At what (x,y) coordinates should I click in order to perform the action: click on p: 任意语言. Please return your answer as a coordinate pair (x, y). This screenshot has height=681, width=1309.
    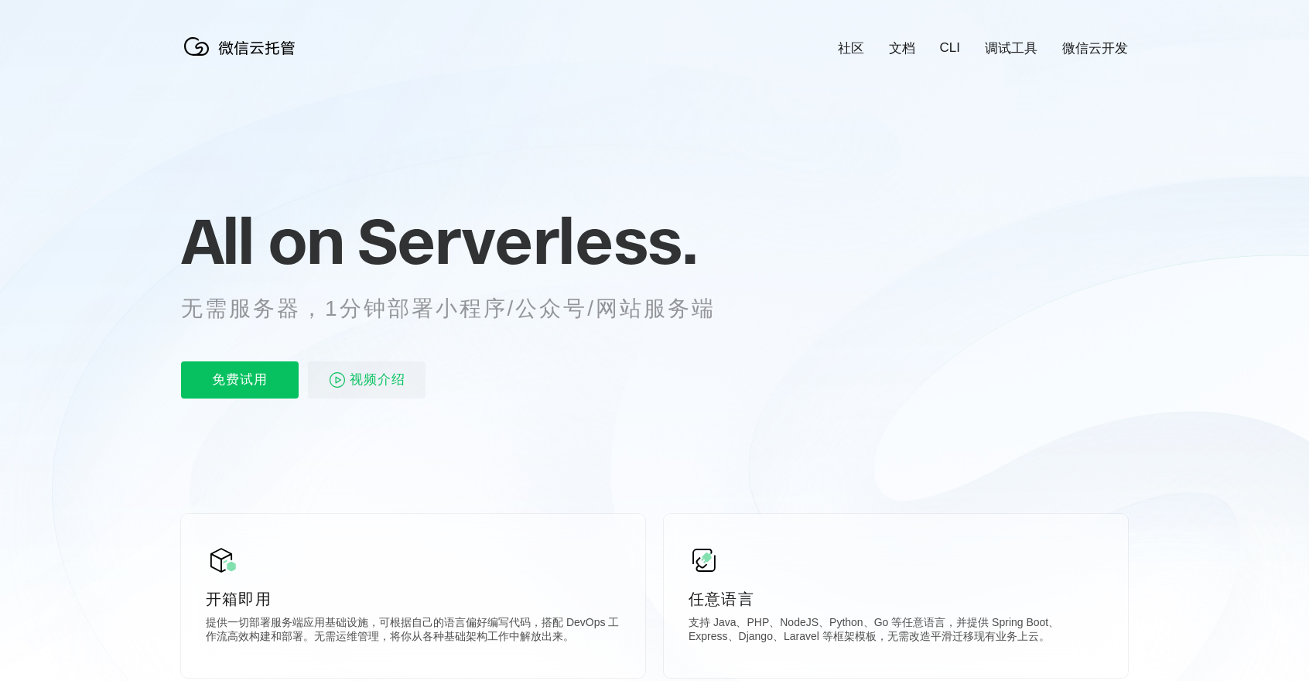
    Looking at the image, I should click on (896, 599).